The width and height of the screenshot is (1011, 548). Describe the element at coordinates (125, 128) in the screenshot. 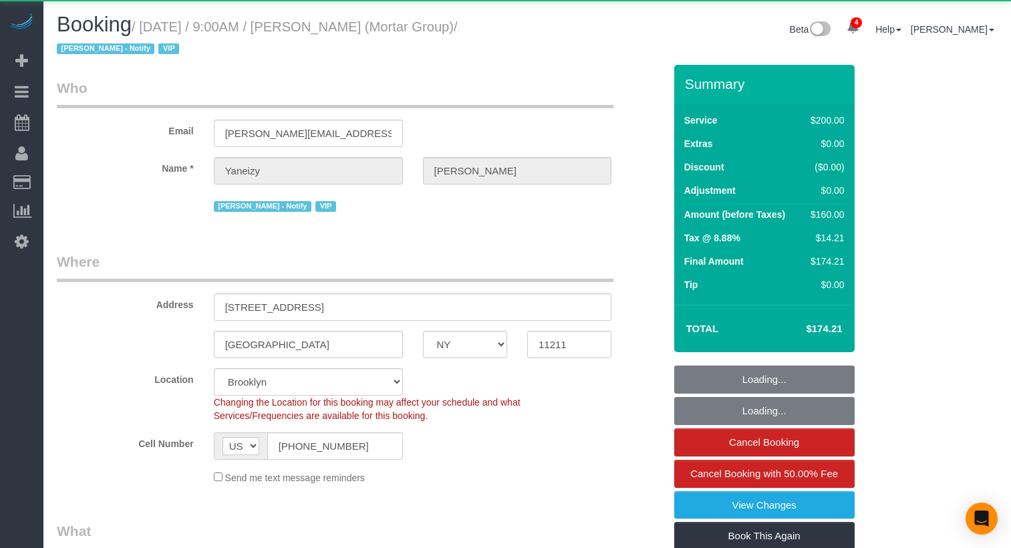

I see `label: Email` at that location.